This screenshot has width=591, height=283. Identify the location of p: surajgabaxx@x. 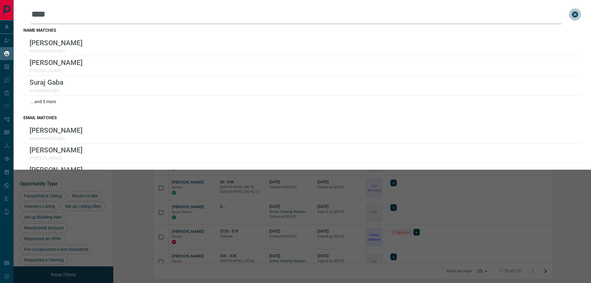
(46, 90).